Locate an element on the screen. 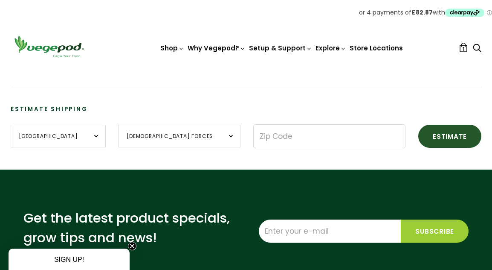  a: 1 is located at coordinates (464, 47).